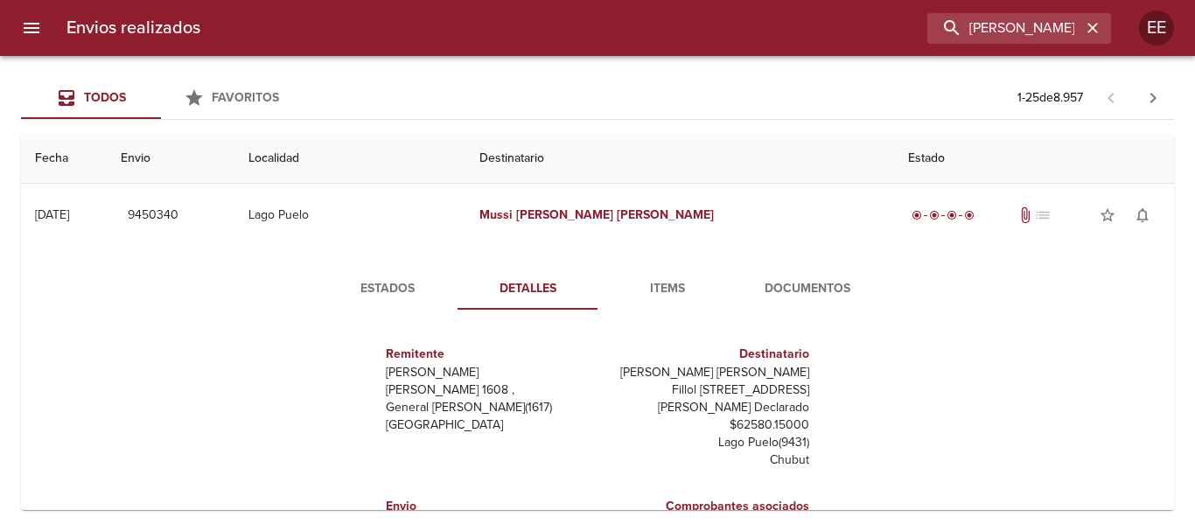 This screenshot has width=1195, height=531. Describe the element at coordinates (1108, 215) in the screenshot. I see `span: star_border` at that location.